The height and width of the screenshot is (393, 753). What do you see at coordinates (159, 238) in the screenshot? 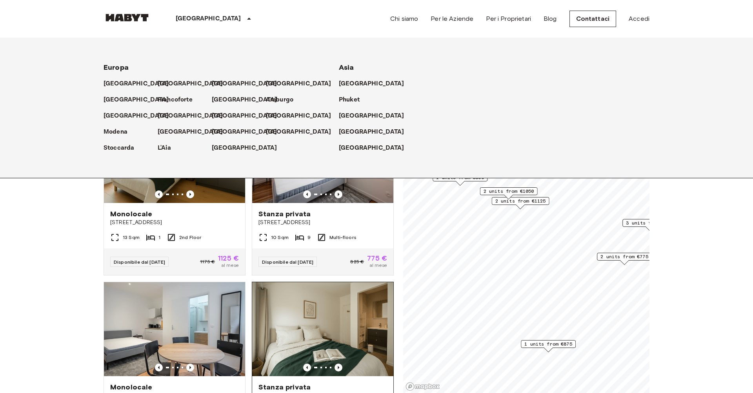
I see `span: 1` at bounding box center [159, 238].